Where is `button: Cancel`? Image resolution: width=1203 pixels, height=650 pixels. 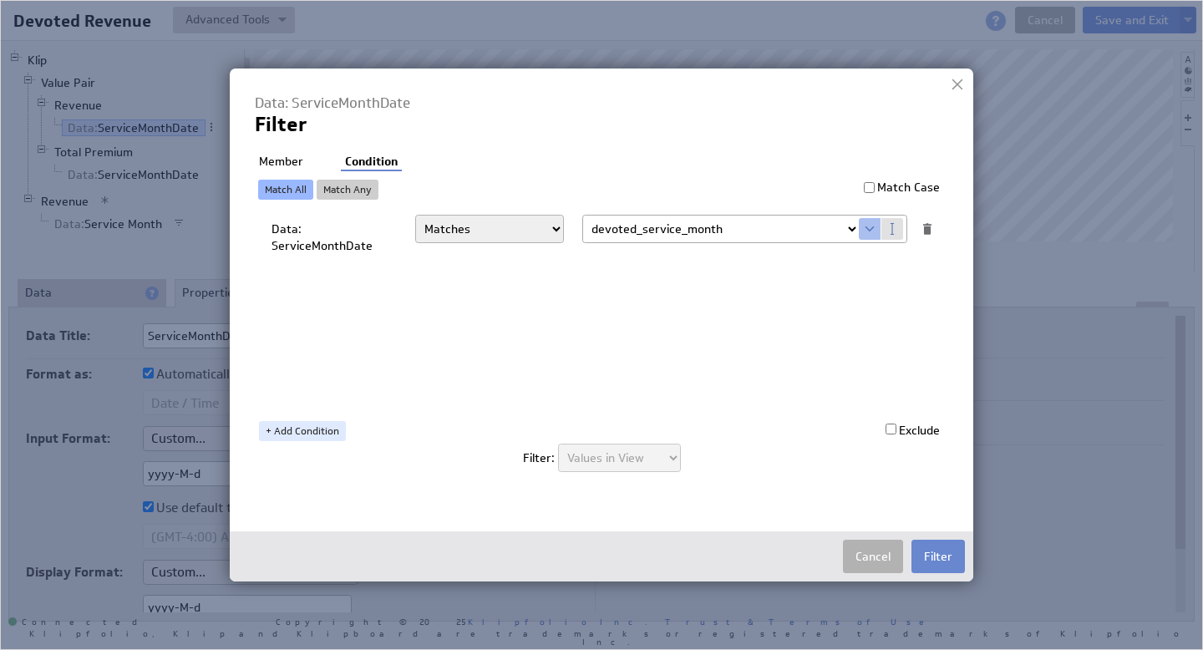
button: Cancel is located at coordinates (873, 557).